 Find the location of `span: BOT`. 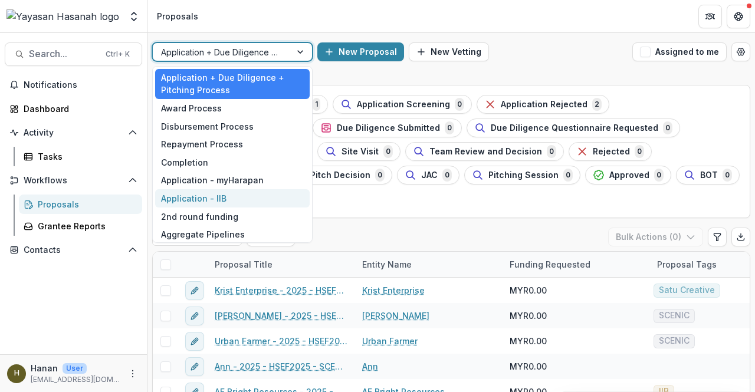

span: BOT is located at coordinates (709, 175).